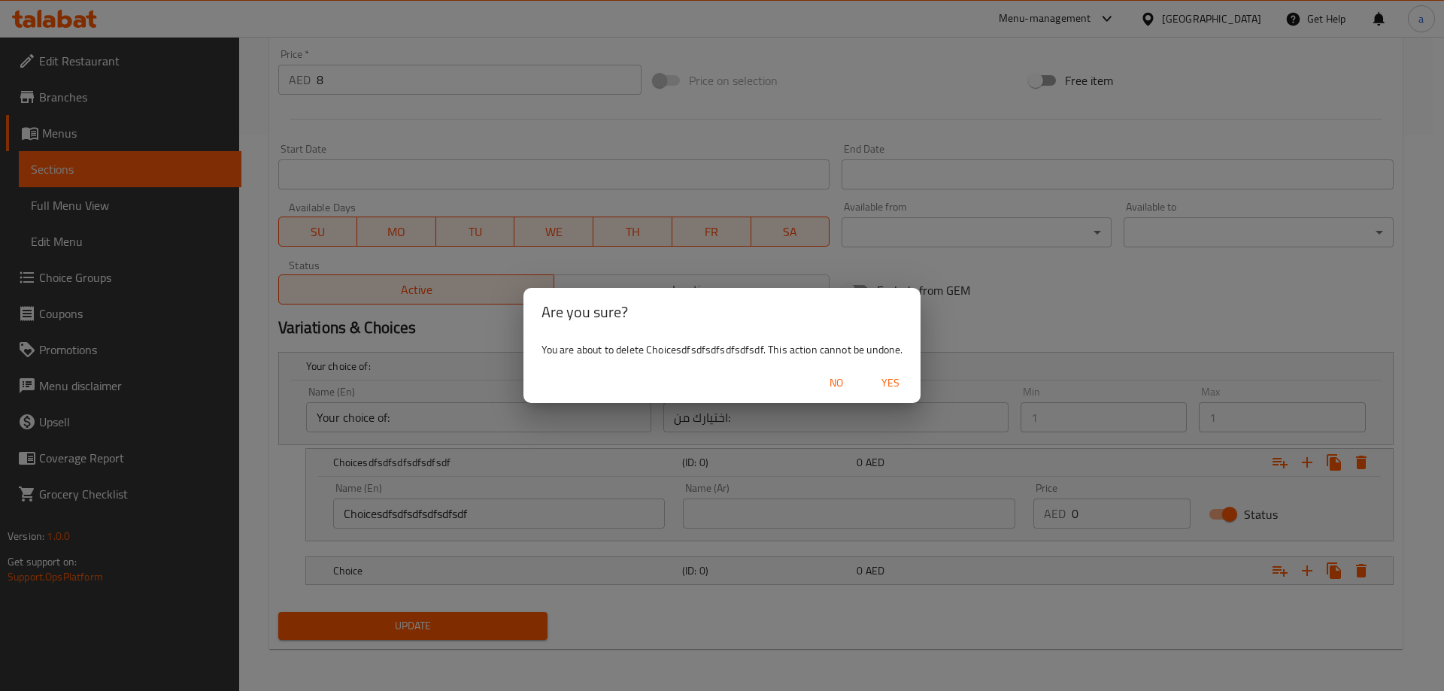 This screenshot has height=691, width=1444. What do you see at coordinates (836, 383) in the screenshot?
I see `span: No` at bounding box center [836, 383].